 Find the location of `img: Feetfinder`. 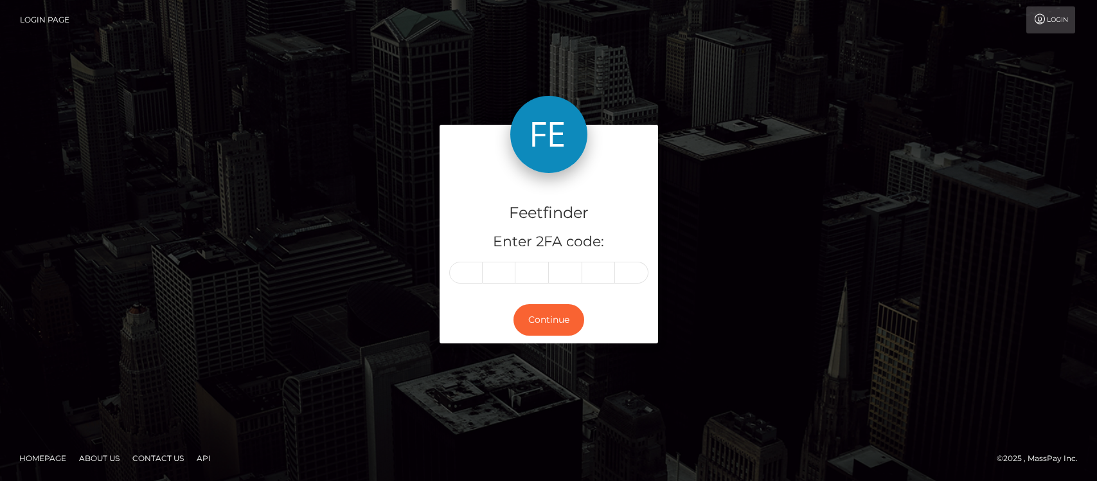

img: Feetfinder is located at coordinates (549, 134).